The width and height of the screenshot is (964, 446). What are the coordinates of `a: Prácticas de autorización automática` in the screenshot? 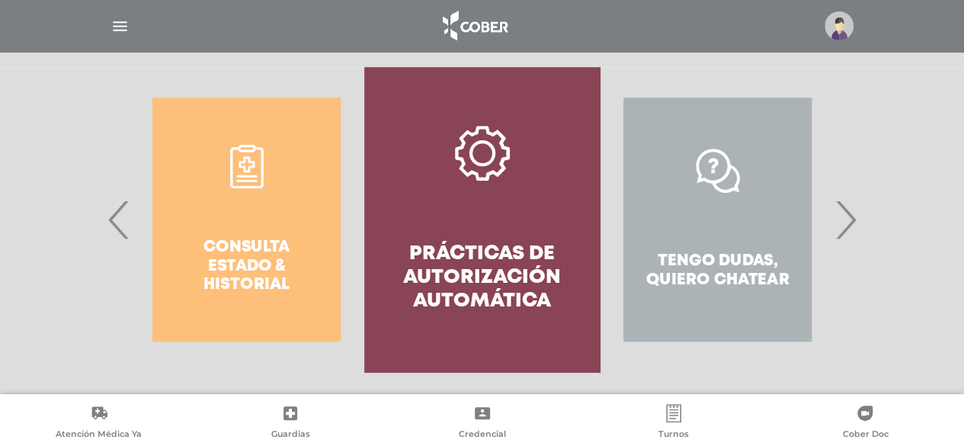 It's located at (482, 219).